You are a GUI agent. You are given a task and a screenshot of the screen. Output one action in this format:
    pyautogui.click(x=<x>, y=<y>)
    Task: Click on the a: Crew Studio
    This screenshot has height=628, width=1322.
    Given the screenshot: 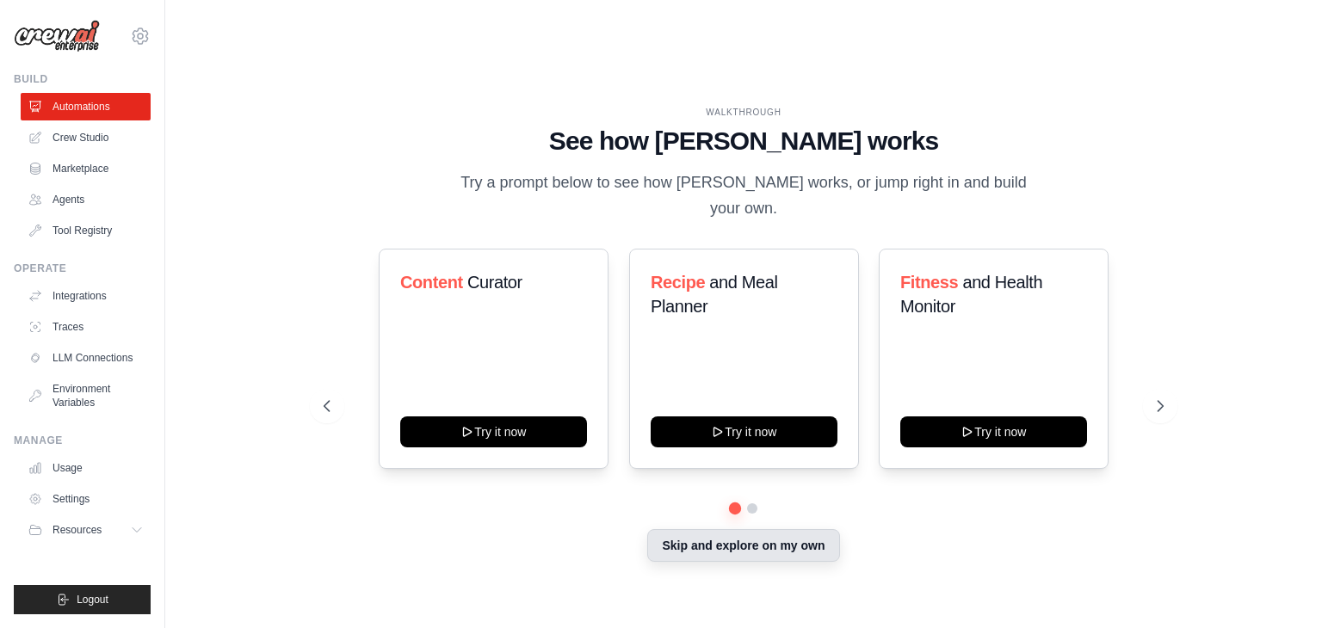 What is the action you would take?
    pyautogui.click(x=85, y=138)
    